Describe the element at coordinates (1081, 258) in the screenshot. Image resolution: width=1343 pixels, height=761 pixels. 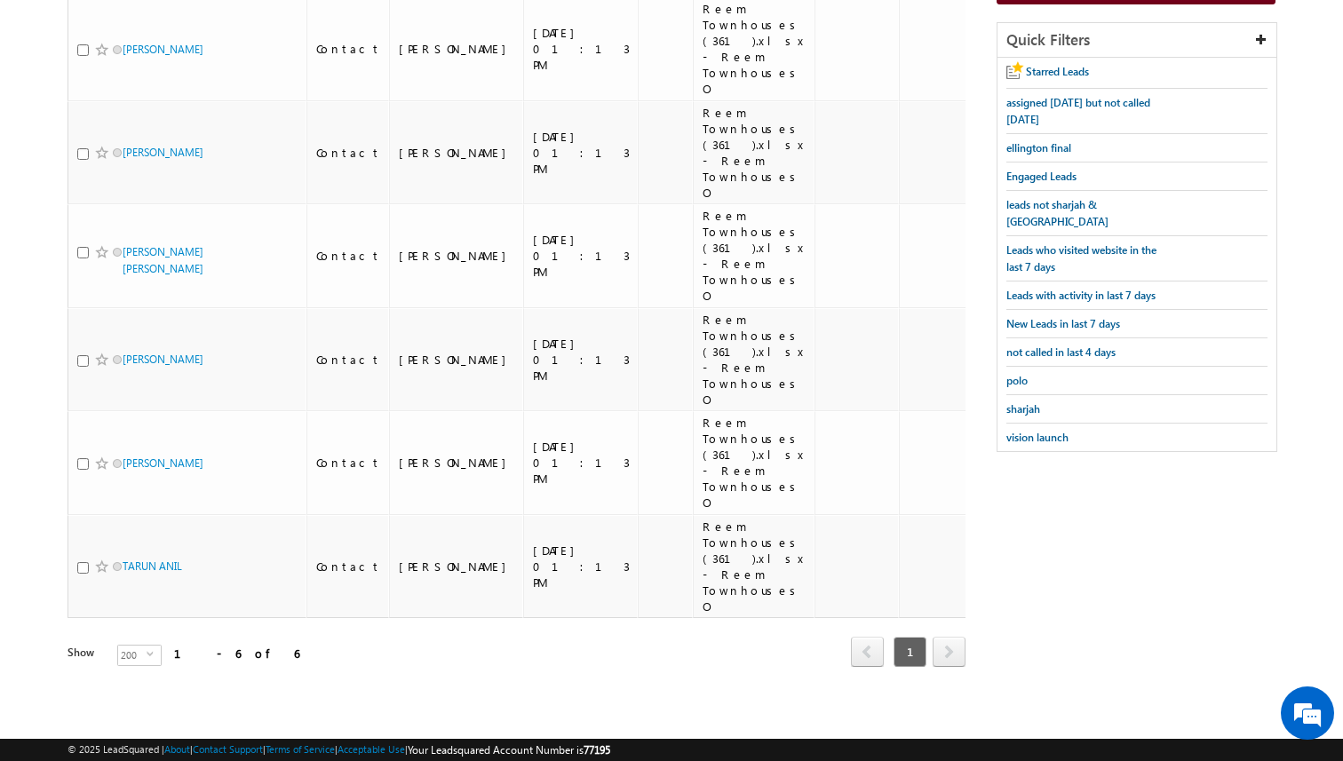
I see `span: Leads who visited website in the last 7 days` at that location.